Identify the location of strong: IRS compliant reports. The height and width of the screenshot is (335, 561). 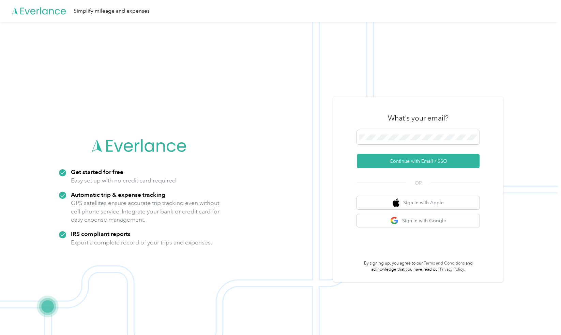
(101, 234).